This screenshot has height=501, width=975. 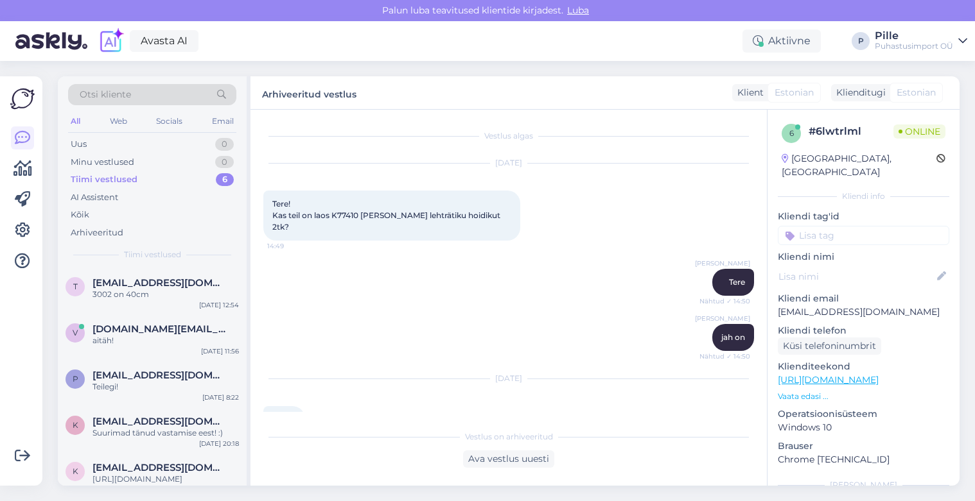 What do you see at coordinates (851, 132) in the screenshot?
I see `div: # 6lwtrlml` at bounding box center [851, 132].